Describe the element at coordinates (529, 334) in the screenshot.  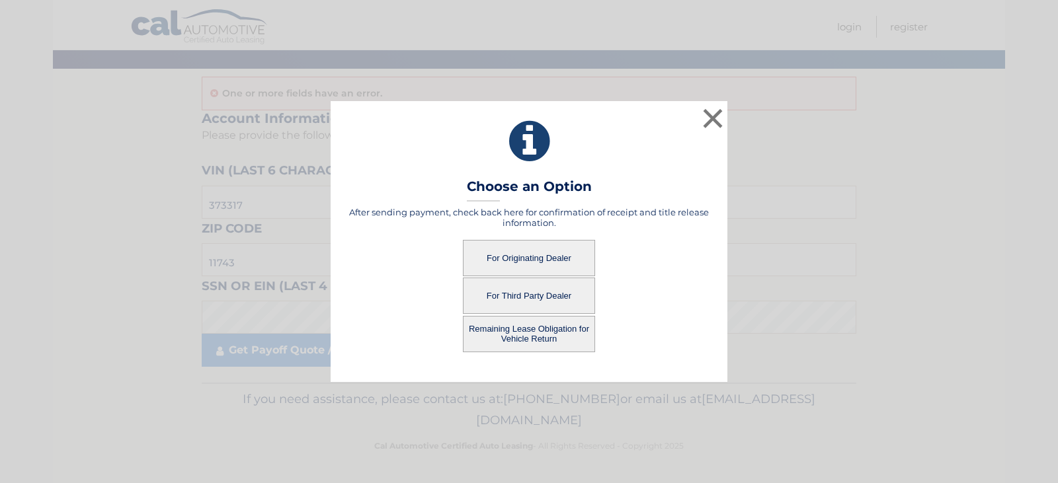
I see `button: Remaining Lease Obligation for Vehicle Return` at that location.